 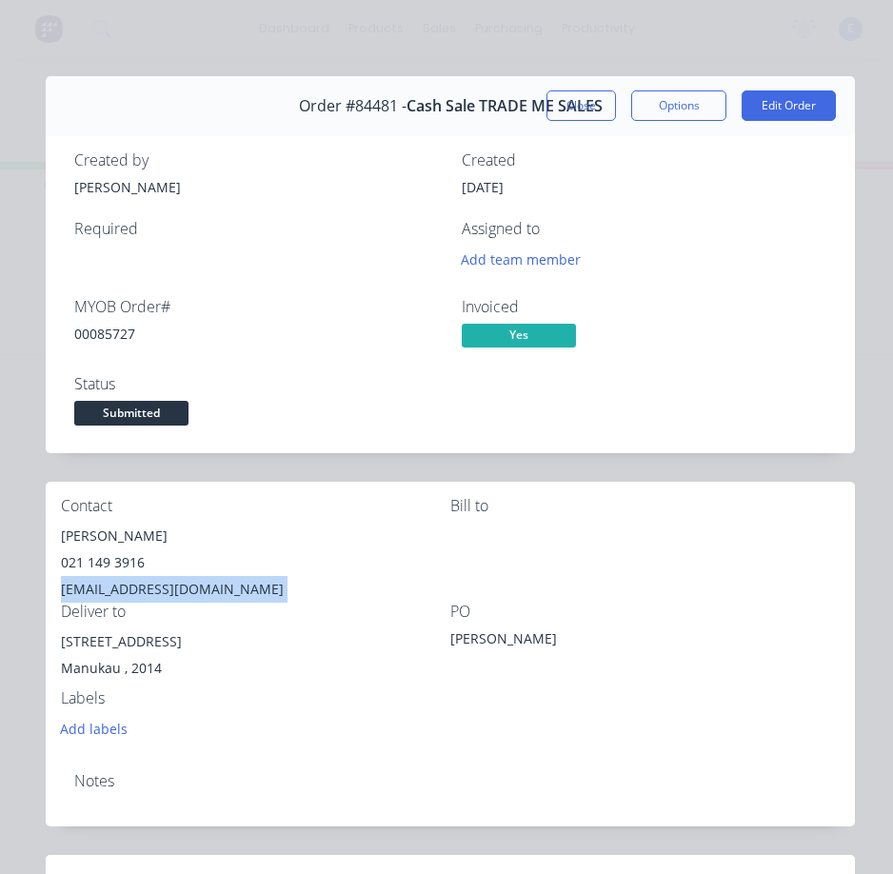 I want to click on div: Manukau , 2014, so click(x=255, y=669).